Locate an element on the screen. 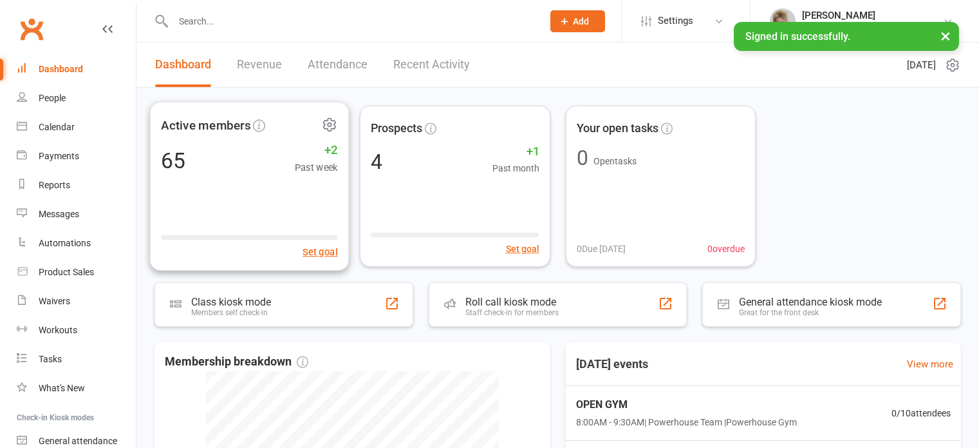 The height and width of the screenshot is (448, 979). a: Product Sales is located at coordinates (76, 272).